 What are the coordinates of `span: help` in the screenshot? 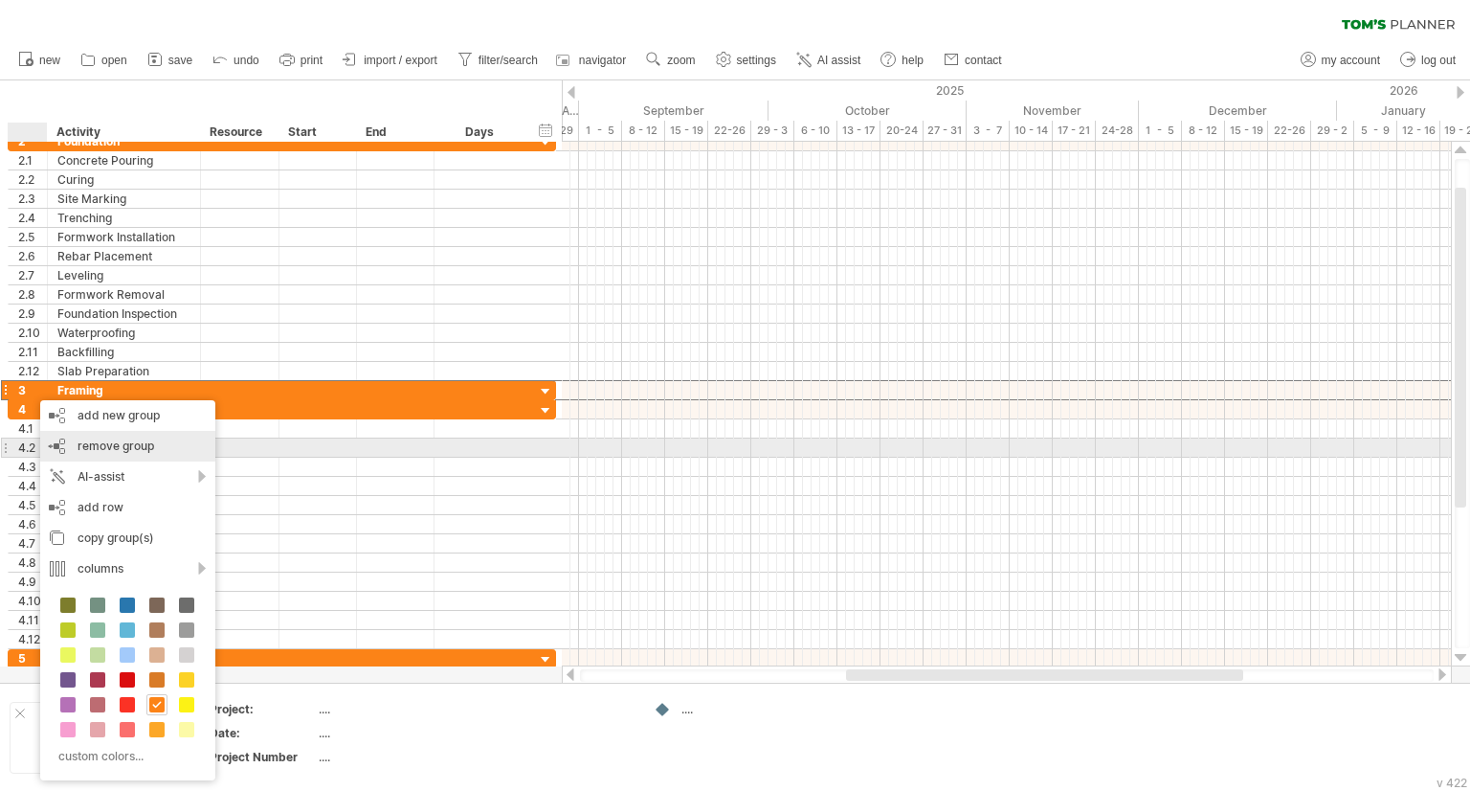 It's located at (912, 60).